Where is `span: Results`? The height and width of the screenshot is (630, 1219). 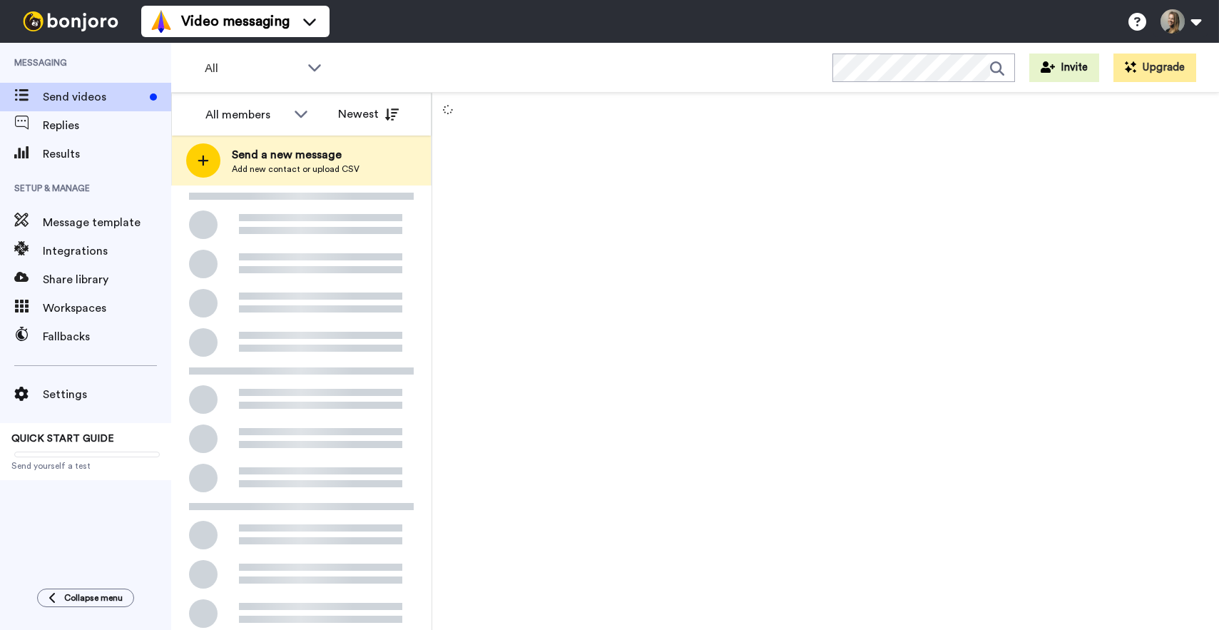 span: Results is located at coordinates (107, 154).